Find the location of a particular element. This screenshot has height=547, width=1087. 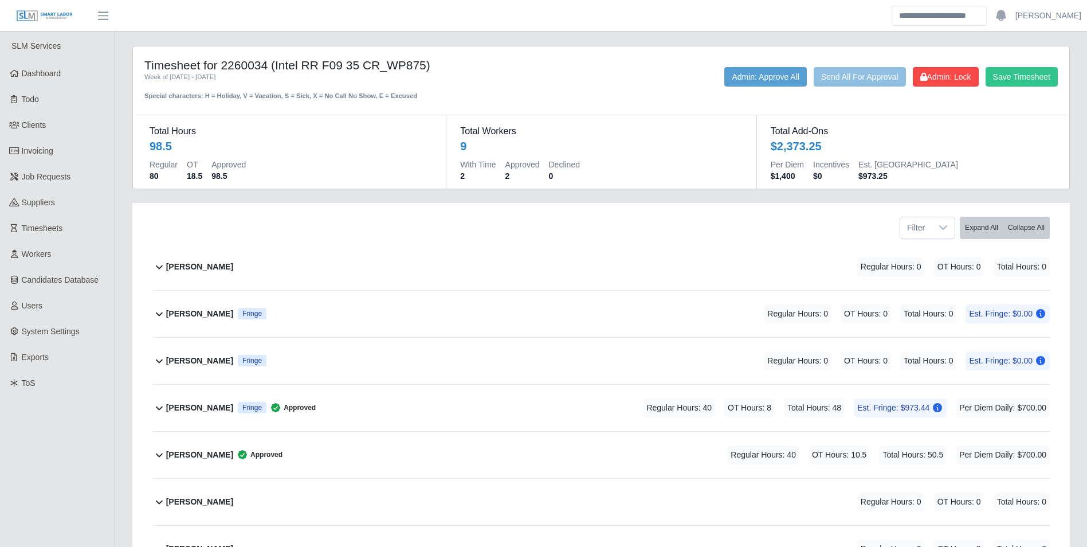

img: SLM Logo is located at coordinates (45, 16).